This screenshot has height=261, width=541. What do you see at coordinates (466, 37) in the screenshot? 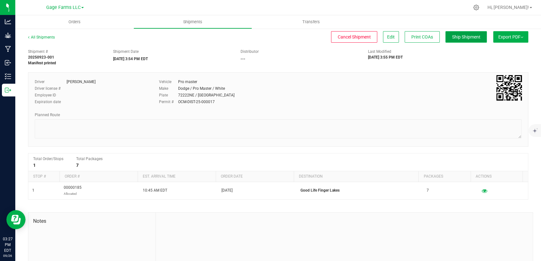
I see `button: Ship Shipment` at bounding box center [466, 37].